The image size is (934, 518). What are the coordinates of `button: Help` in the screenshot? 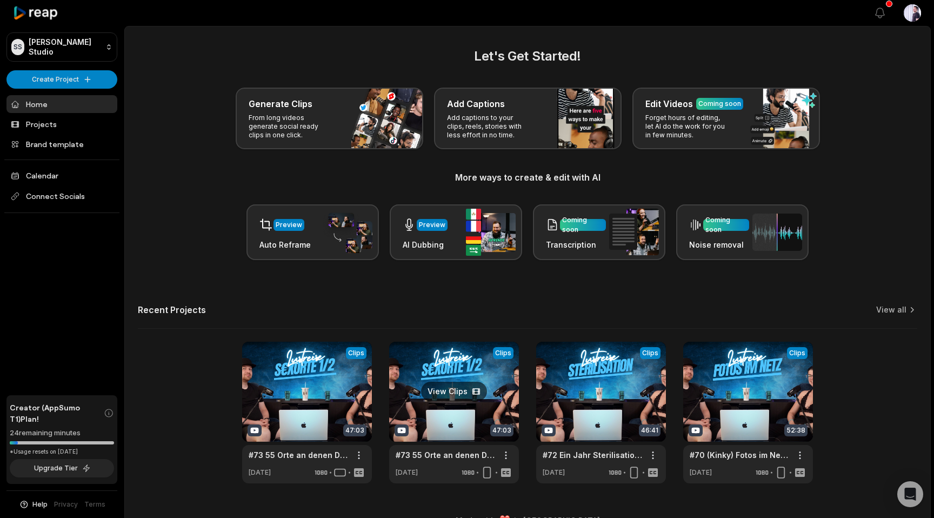 It's located at (33, 504).